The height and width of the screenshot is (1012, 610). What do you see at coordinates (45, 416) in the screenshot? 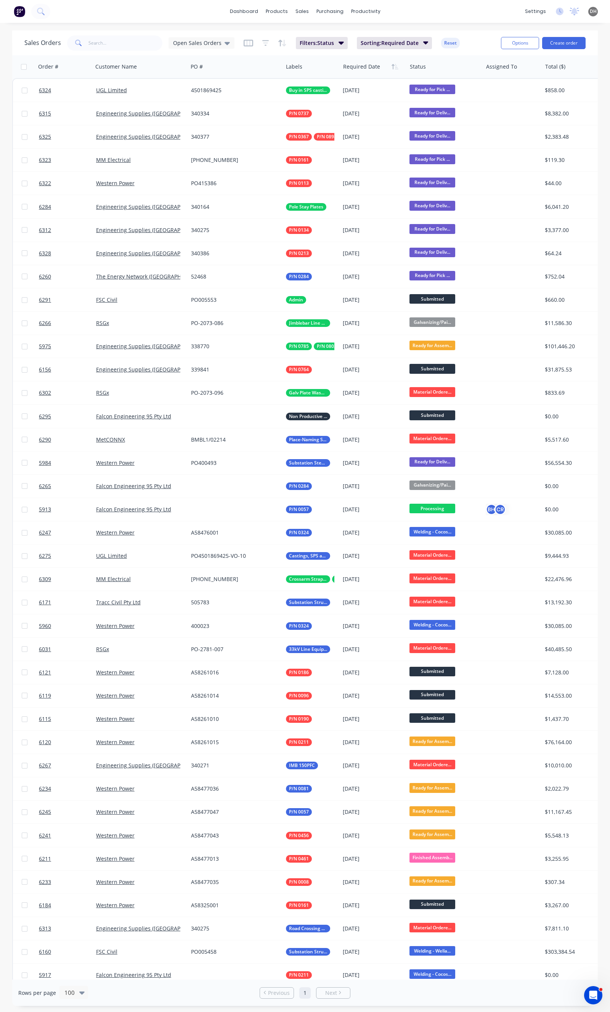
I see `span: 6295` at bounding box center [45, 416].